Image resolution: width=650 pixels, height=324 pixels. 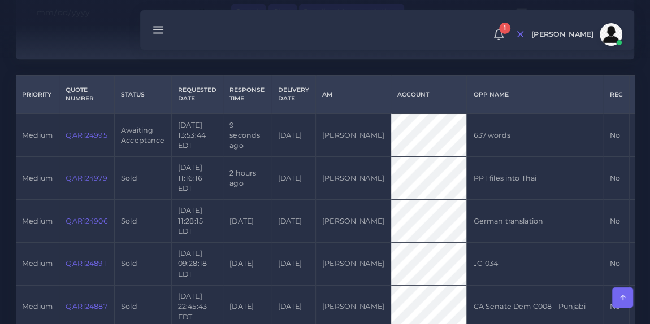 I want to click on td: PPT files into Thai, so click(x=535, y=179).